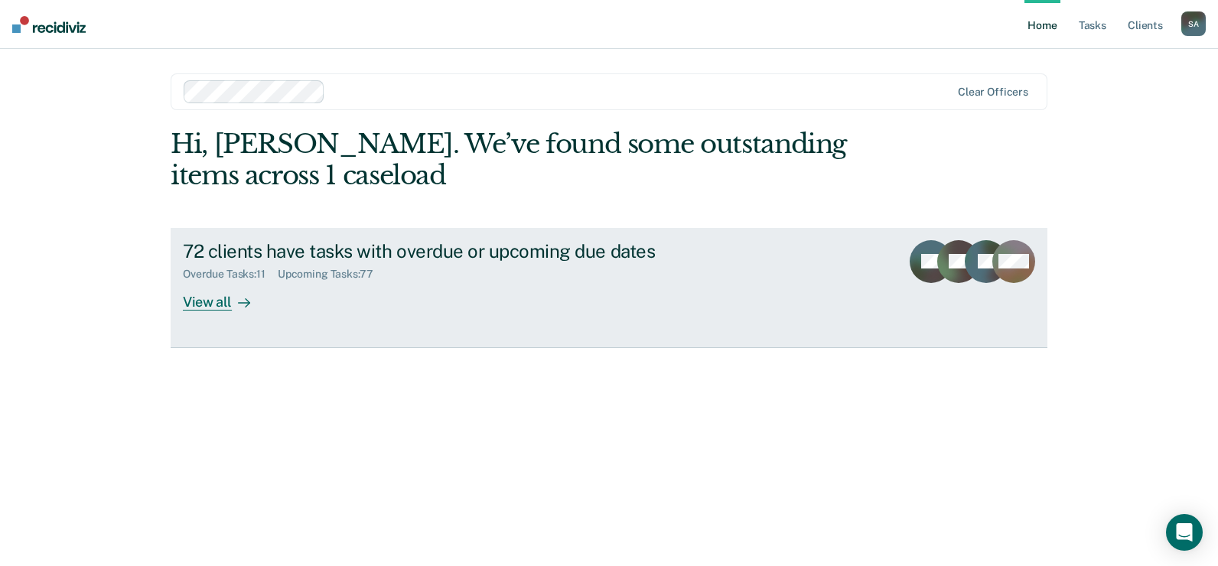 This screenshot has height=566, width=1218. What do you see at coordinates (452, 251) in the screenshot?
I see `div: 72 clients have tasks with overdue or upcoming due dates` at bounding box center [452, 251].